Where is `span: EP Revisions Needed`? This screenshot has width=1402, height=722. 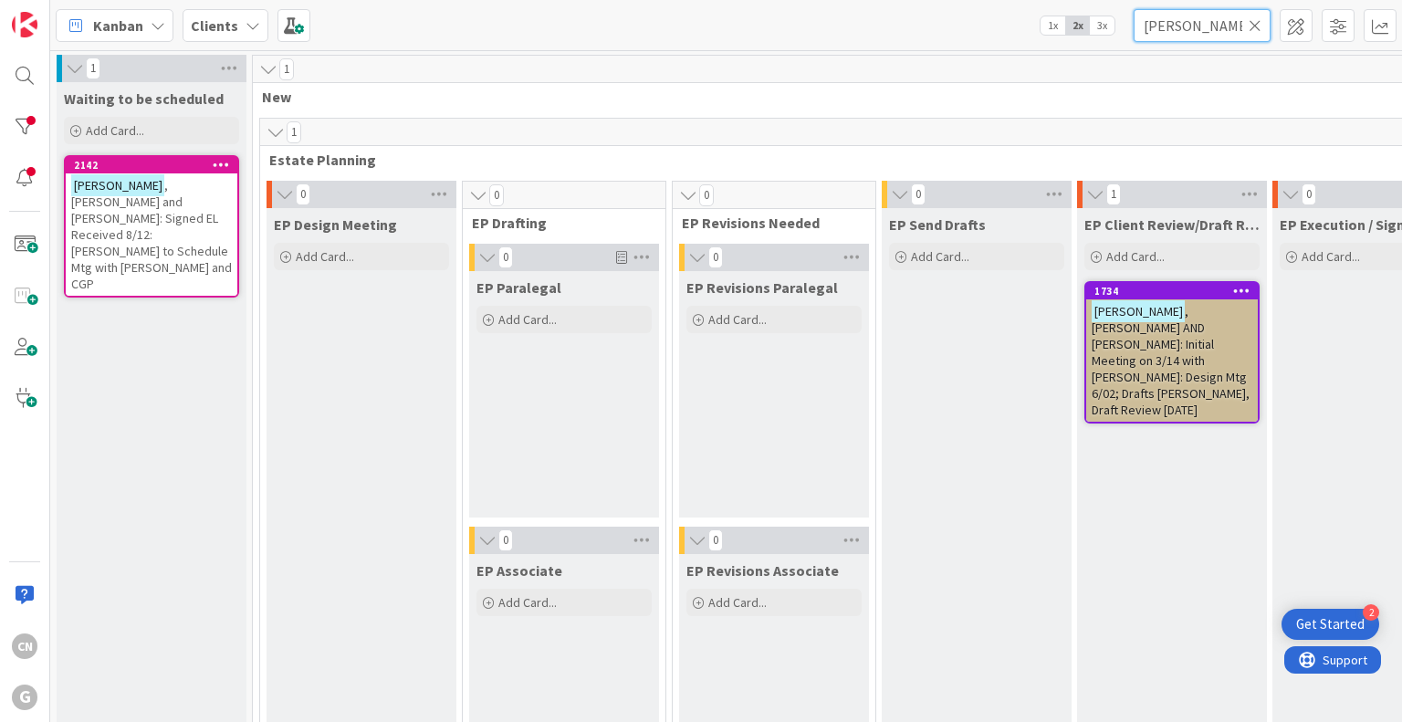
span: EP Revisions Needed is located at coordinates (767, 223).